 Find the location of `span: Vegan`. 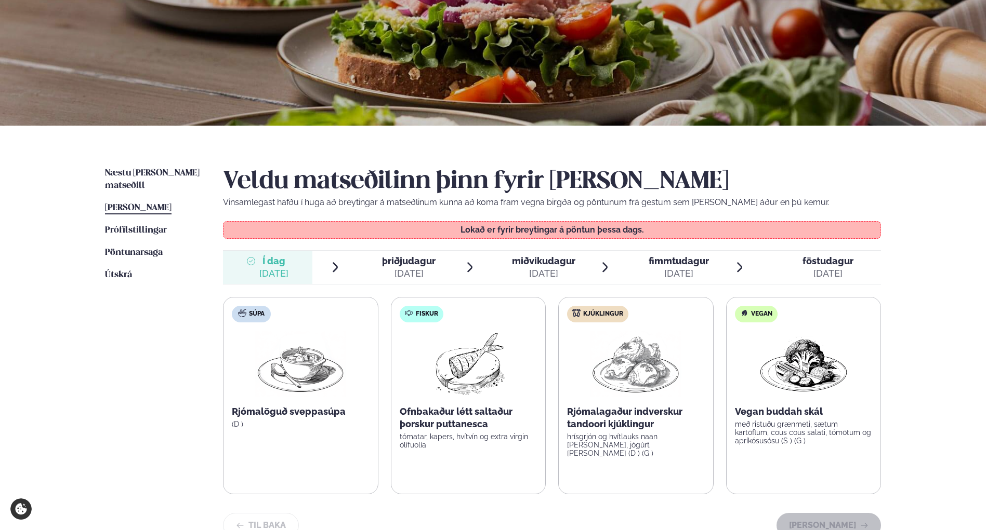

span: Vegan is located at coordinates (761, 314).